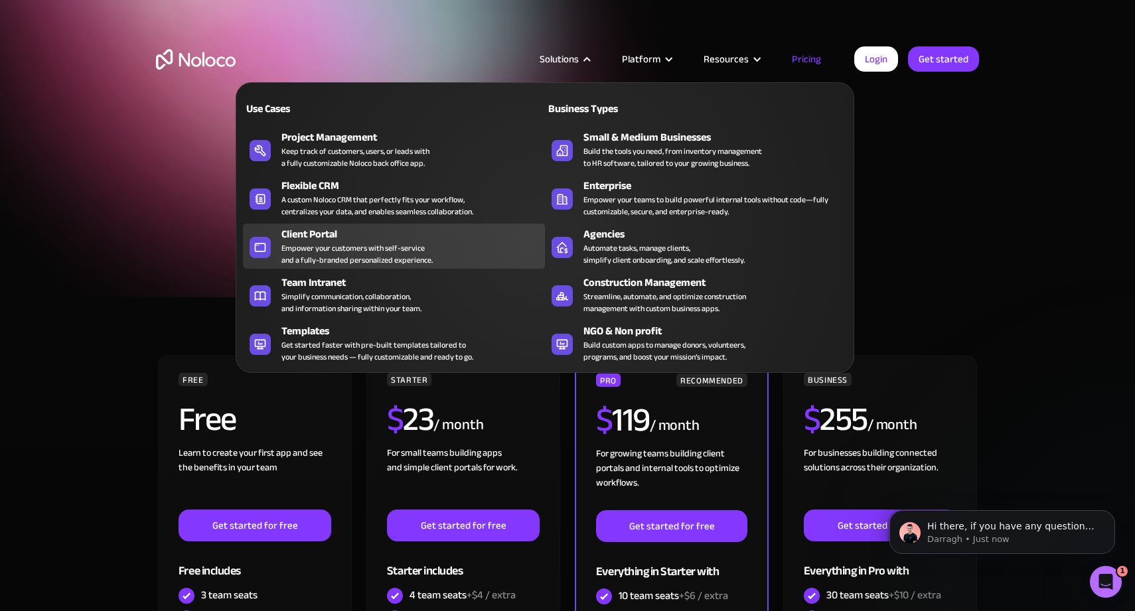 This screenshot has height=611, width=1135. I want to click on div: Templates, so click(416, 331).